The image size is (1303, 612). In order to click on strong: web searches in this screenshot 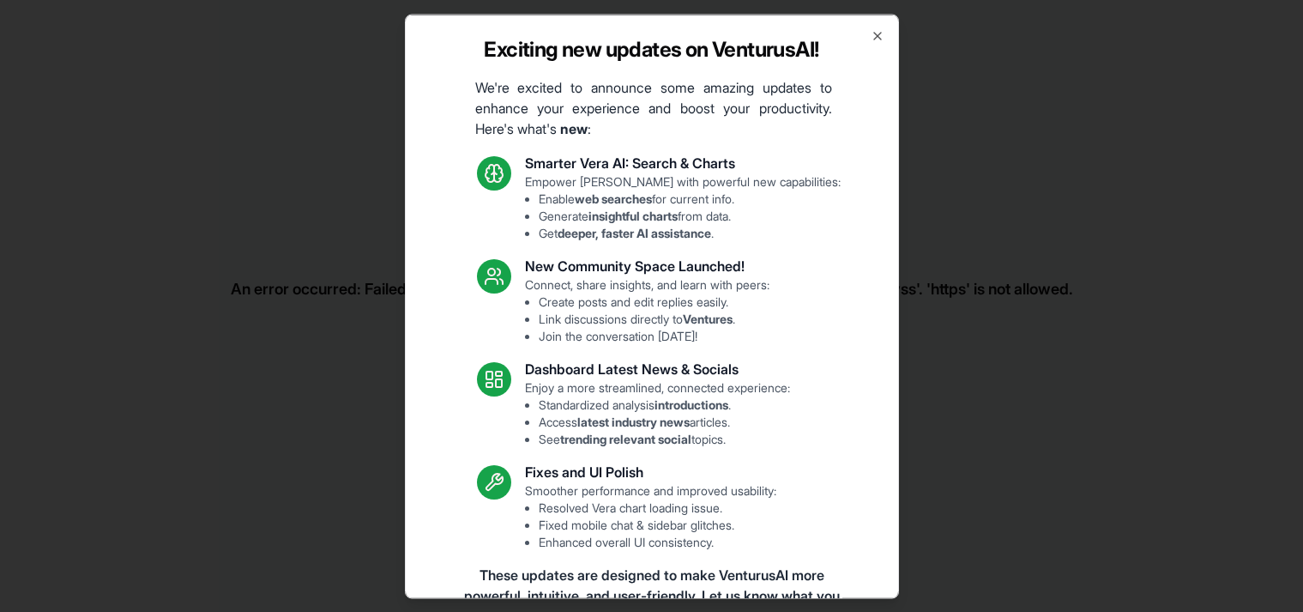, I will do `click(613, 197)`.